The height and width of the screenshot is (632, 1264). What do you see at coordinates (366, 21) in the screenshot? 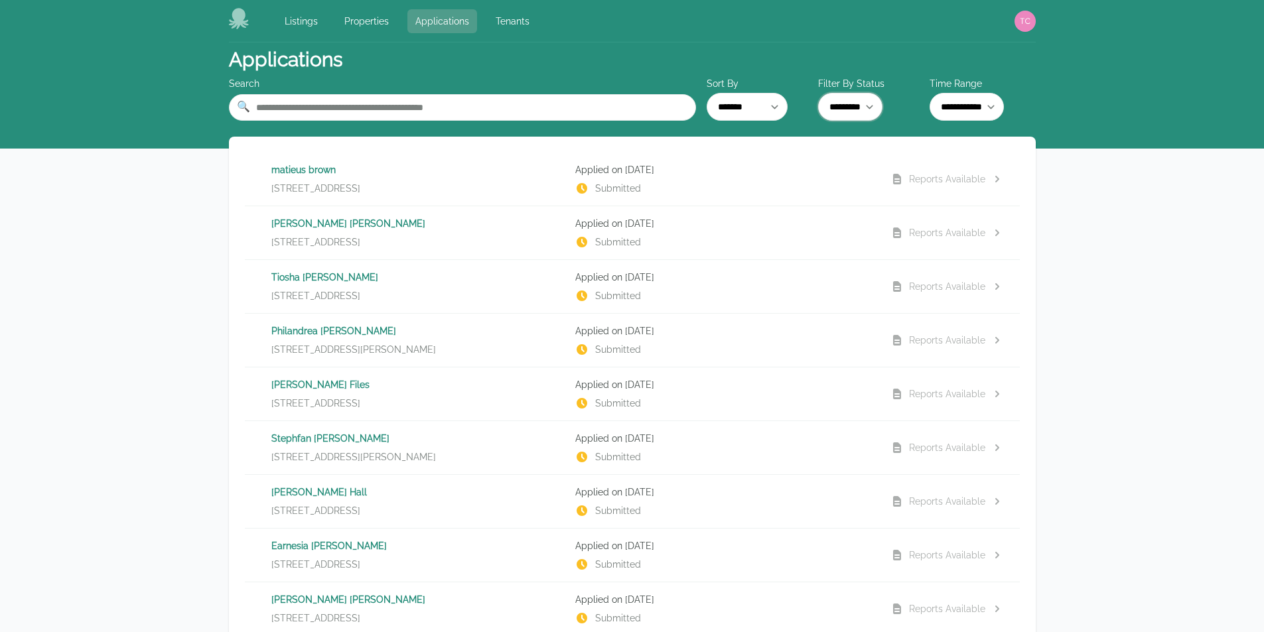
I see `a: Properties` at bounding box center [366, 21].